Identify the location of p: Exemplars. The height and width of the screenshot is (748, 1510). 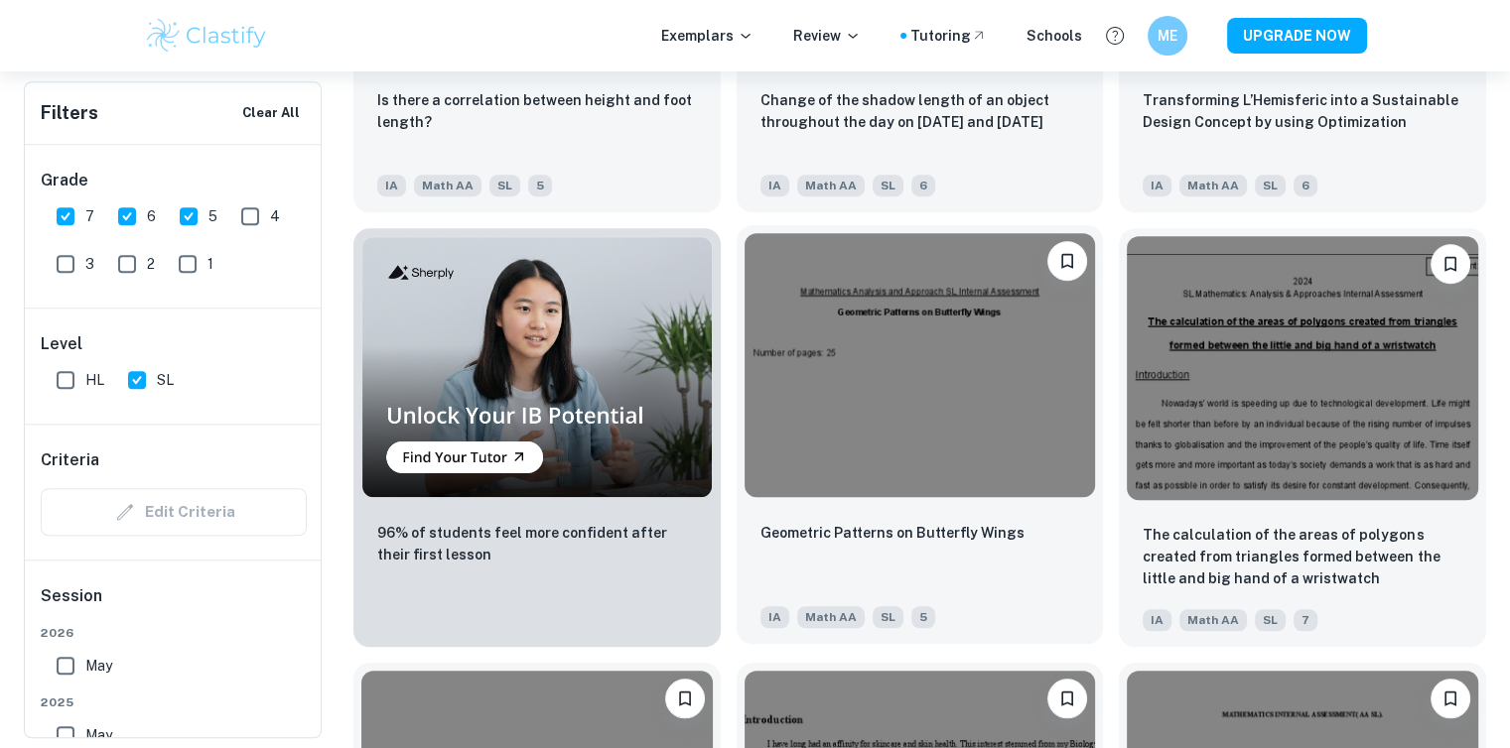
(707, 36).